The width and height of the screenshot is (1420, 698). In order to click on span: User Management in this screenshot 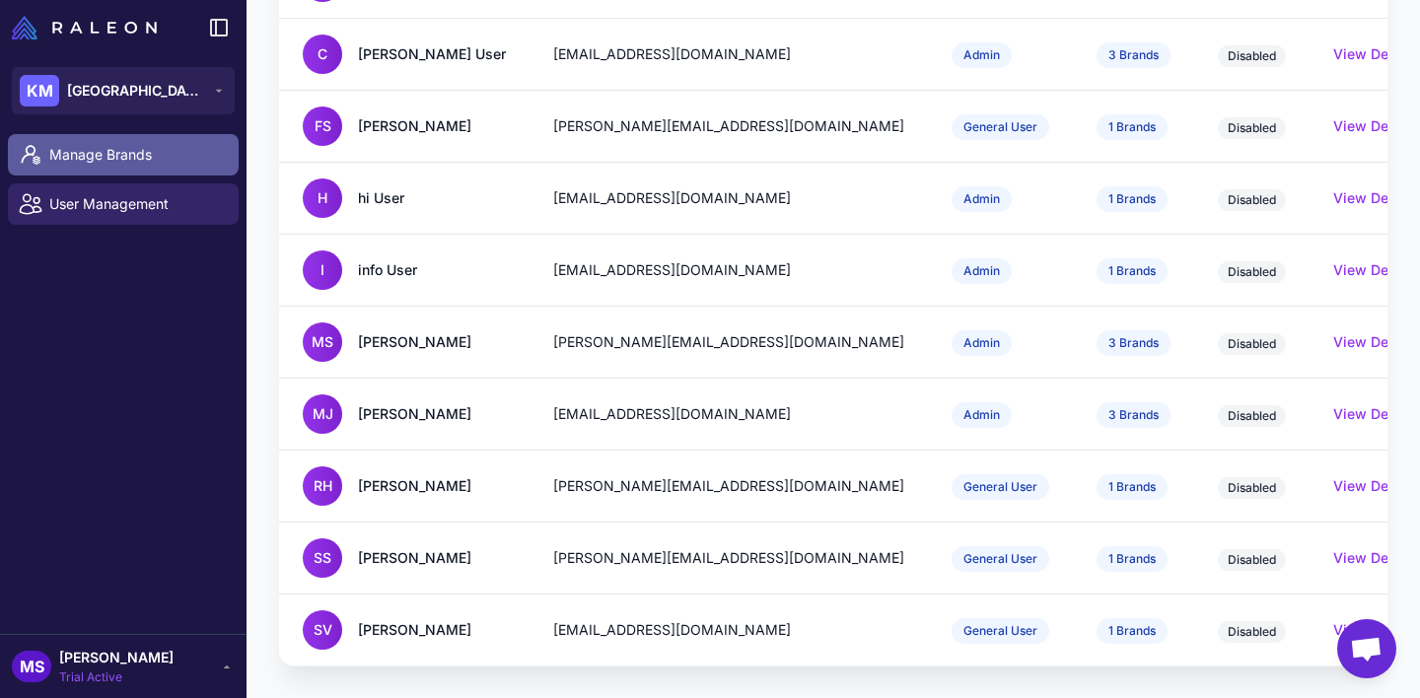, I will do `click(136, 204)`.